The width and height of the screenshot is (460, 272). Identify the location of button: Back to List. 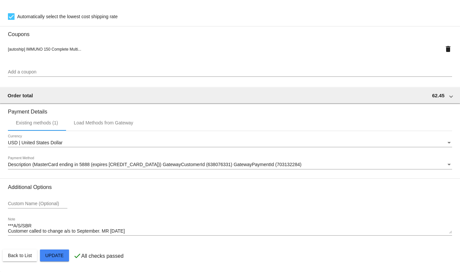
(20, 255).